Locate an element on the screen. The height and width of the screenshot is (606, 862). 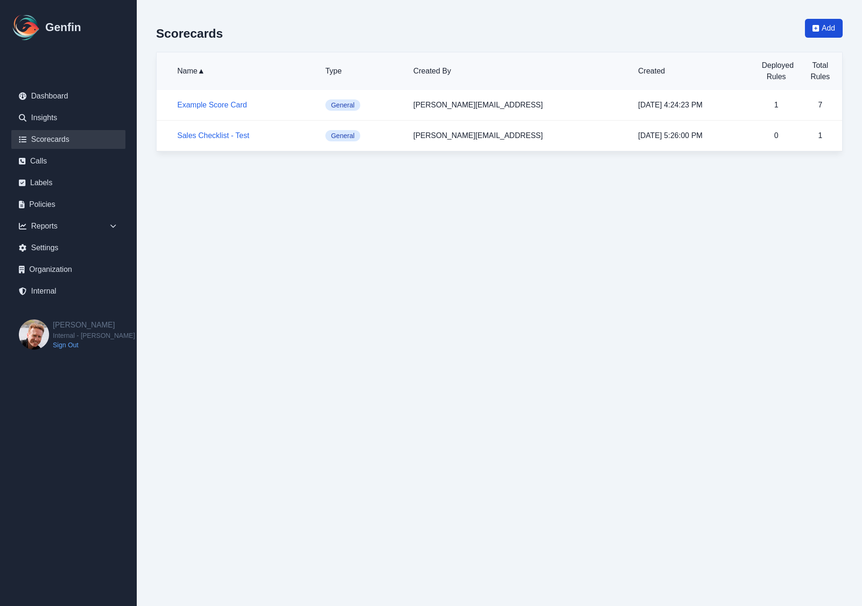
img: Brian Dunagan is located at coordinates (34, 335).